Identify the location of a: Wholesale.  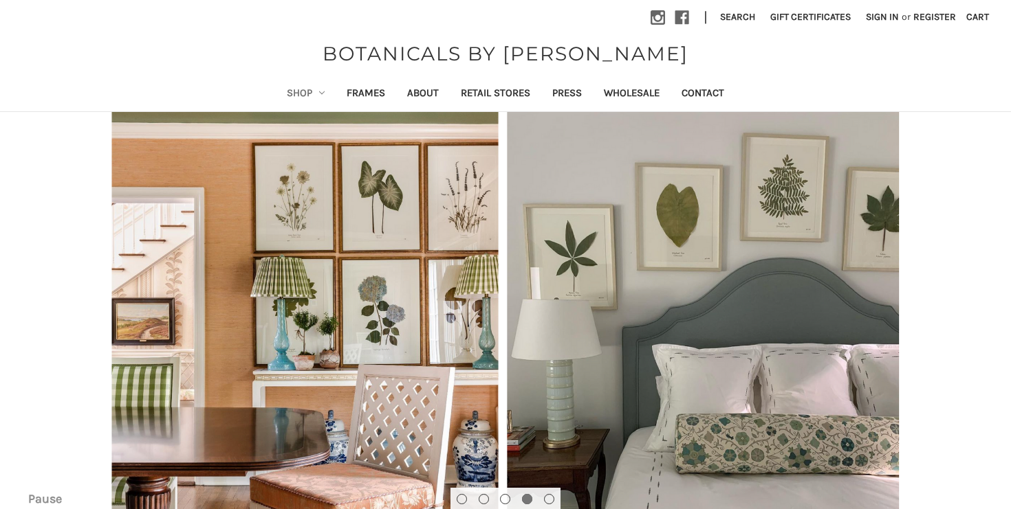
(631, 94).